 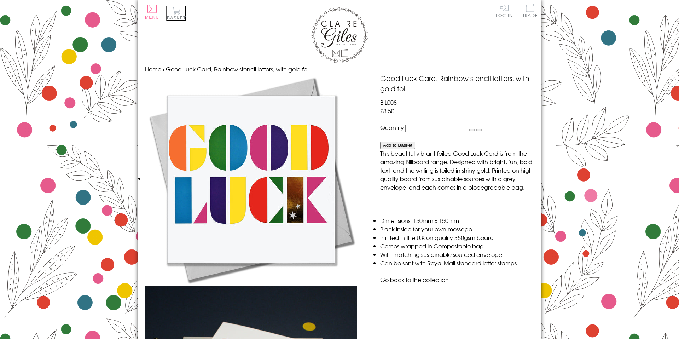 I want to click on li: Printed in the U.K on quality 350gsm board, so click(x=457, y=237).